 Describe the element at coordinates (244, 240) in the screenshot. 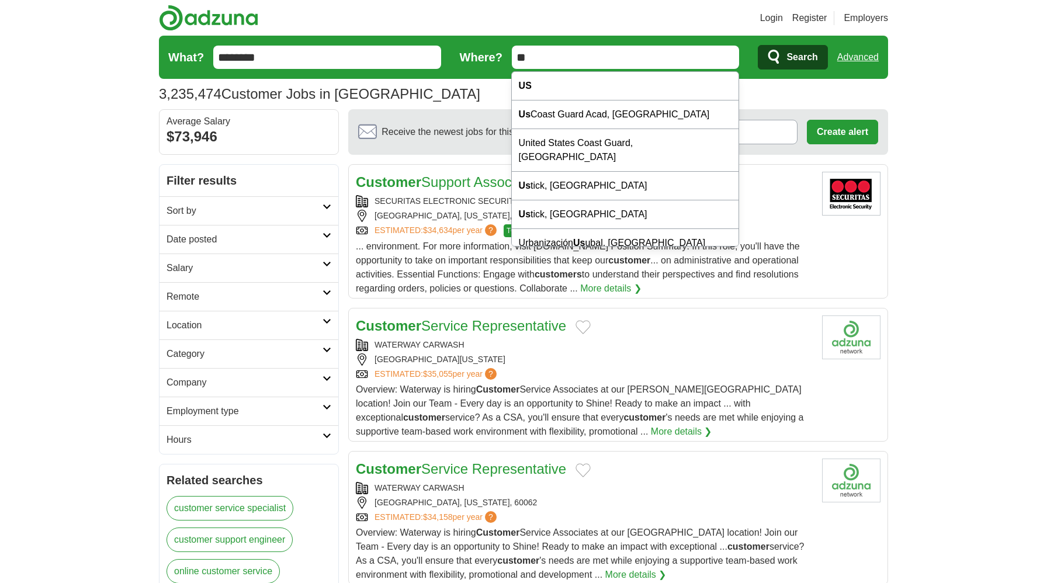

I see `h2: Date posted` at that location.